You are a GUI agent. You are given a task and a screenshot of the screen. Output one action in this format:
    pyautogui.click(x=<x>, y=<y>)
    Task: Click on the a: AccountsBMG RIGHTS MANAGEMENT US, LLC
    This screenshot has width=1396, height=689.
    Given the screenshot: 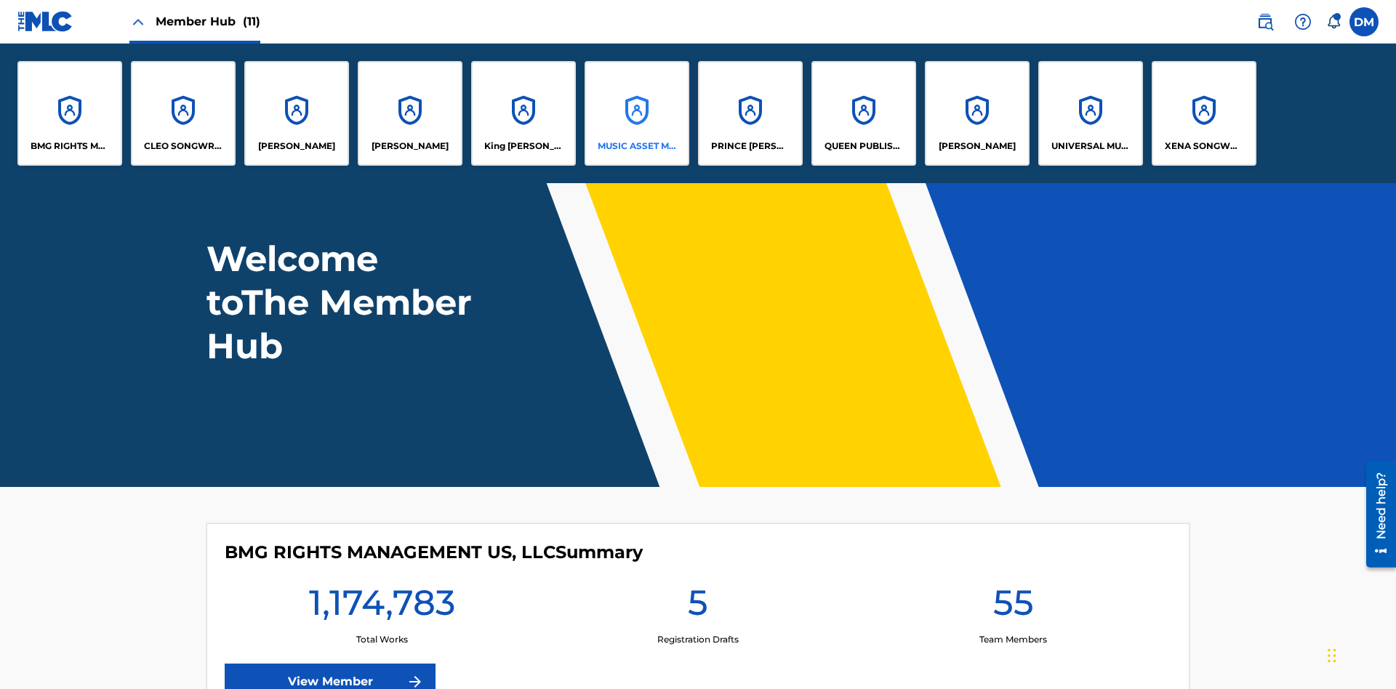 What is the action you would take?
    pyautogui.click(x=70, y=113)
    